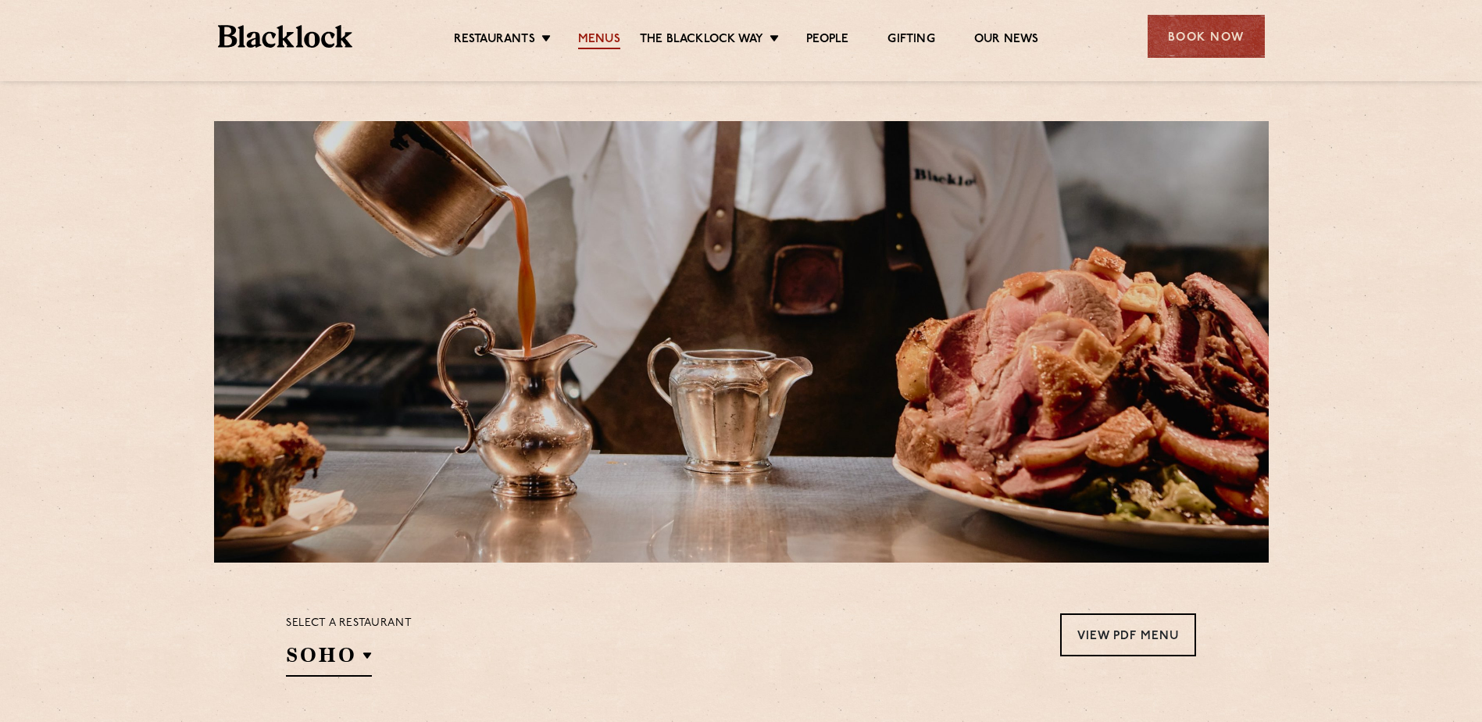  What do you see at coordinates (1206, 36) in the screenshot?
I see `div: Book Now` at bounding box center [1206, 36].